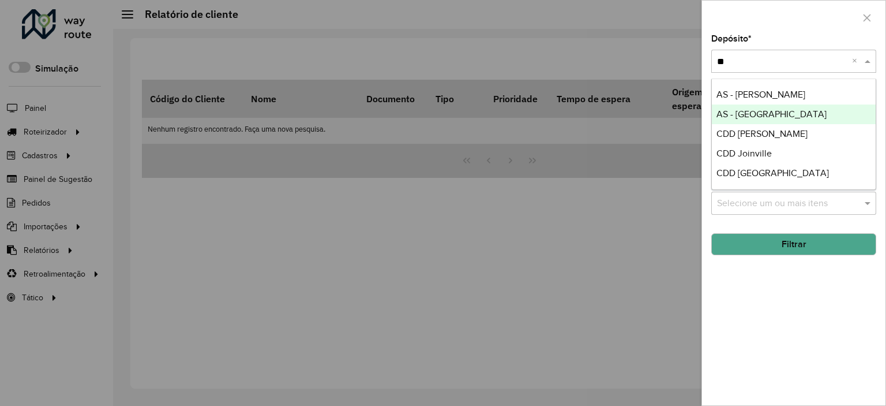  Describe the element at coordinates (857, 61) in the screenshot. I see `span: Clear all` at that location.